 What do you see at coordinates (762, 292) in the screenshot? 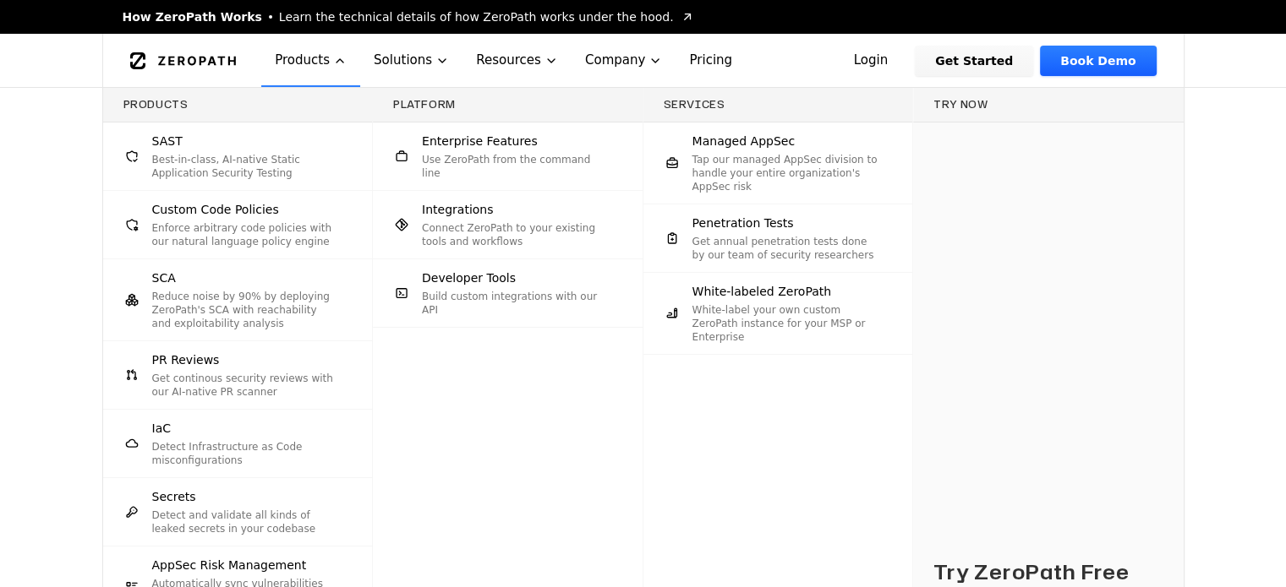
I see `span: White-labeled ZeroPath` at bounding box center [762, 292].